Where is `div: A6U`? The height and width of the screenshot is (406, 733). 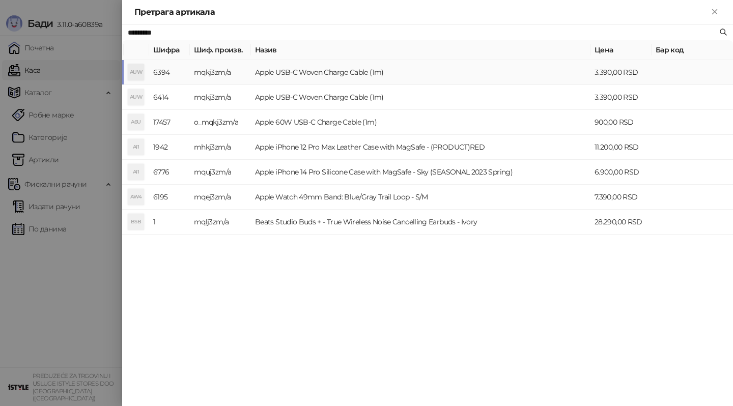 div: A6U is located at coordinates (136, 122).